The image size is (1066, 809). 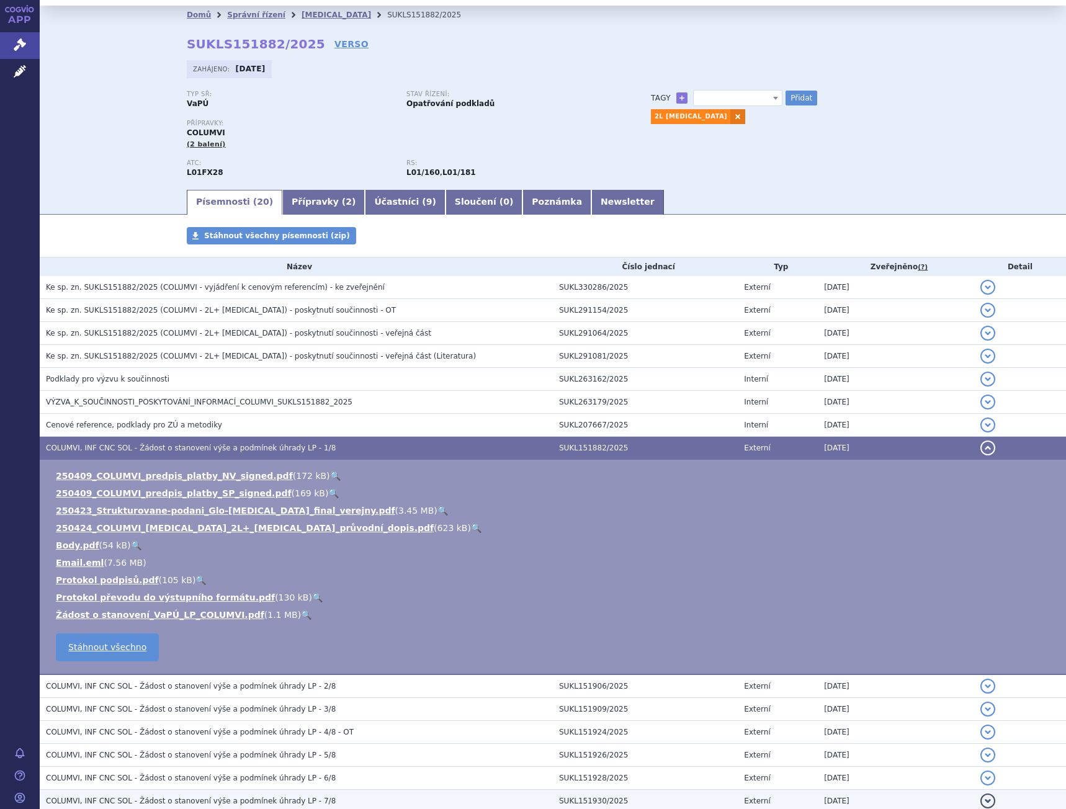 What do you see at coordinates (646, 425) in the screenshot?
I see `td: SUKL207667/2025` at bounding box center [646, 425].